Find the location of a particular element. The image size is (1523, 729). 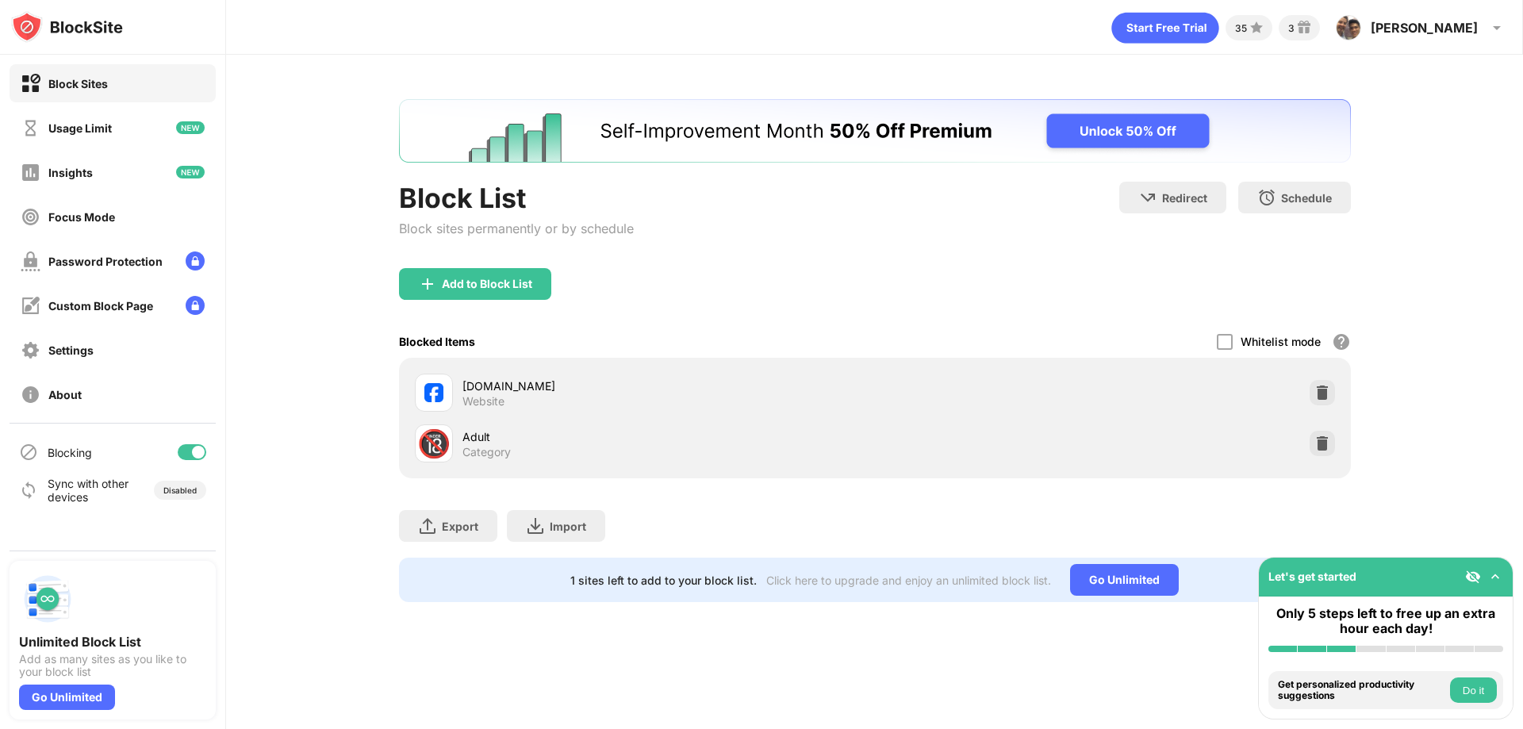

div: 1 sites left to add to your block list. is located at coordinates (663, 580).